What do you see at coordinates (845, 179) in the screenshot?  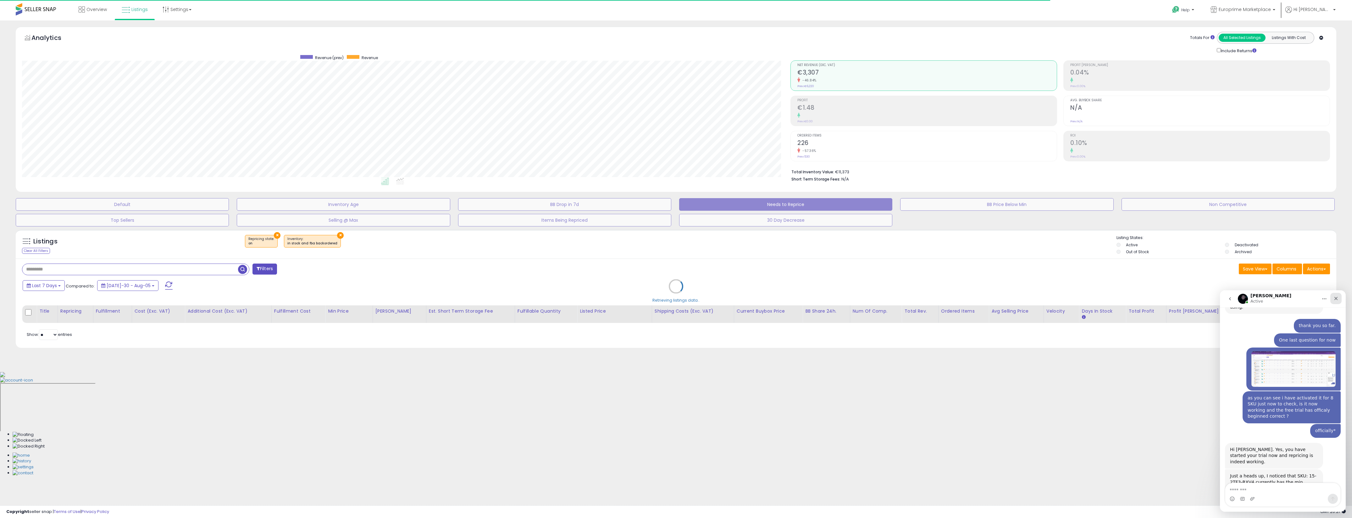 I see `span: N/A` at bounding box center [845, 179].